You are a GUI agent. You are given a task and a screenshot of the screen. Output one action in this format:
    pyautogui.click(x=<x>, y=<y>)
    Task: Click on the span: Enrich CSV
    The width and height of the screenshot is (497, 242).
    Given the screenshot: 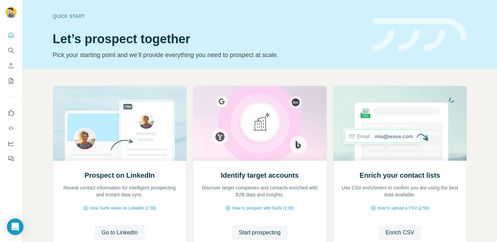 What is the action you would take?
    pyautogui.click(x=400, y=232)
    